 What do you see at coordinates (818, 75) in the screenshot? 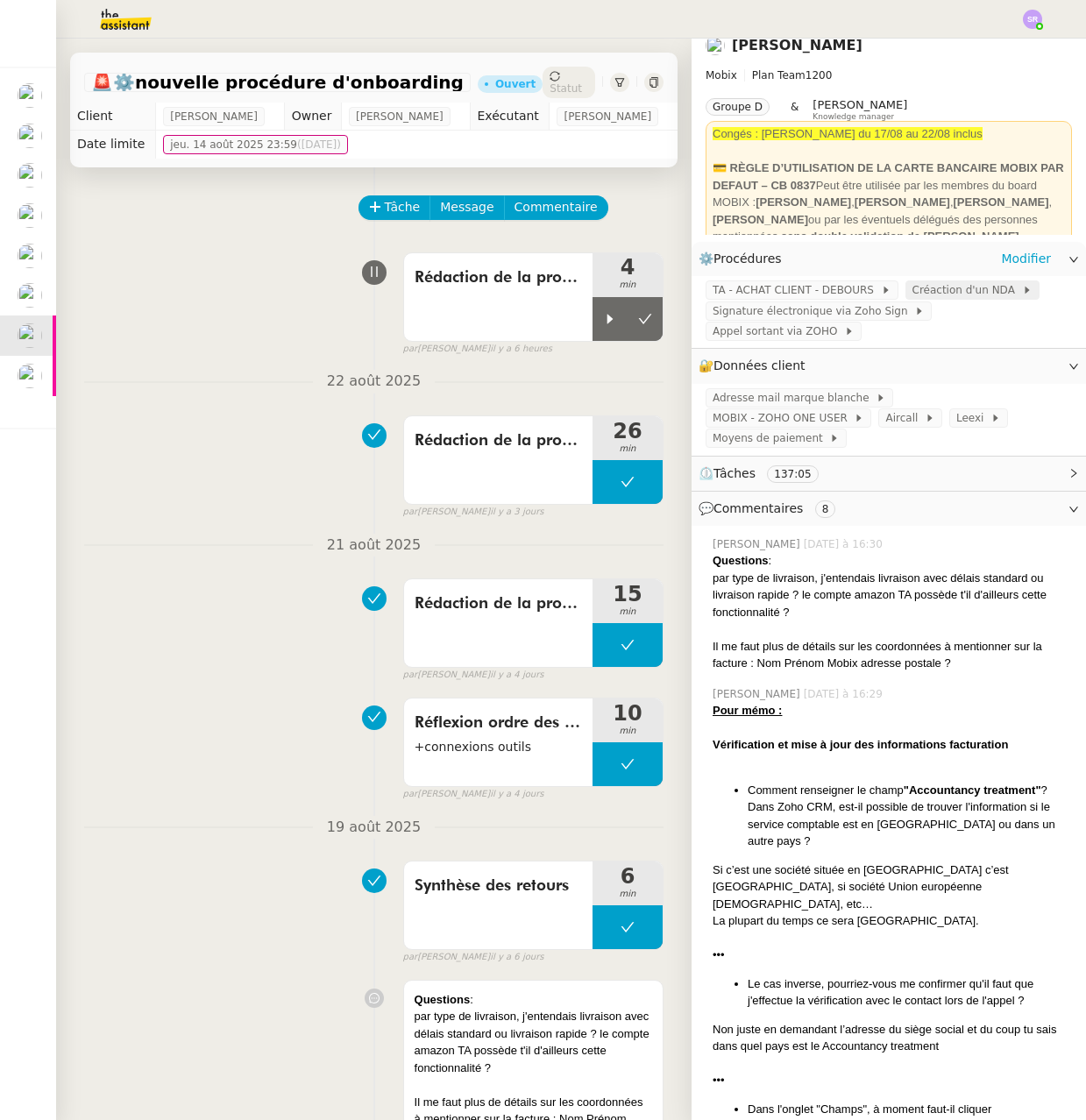
I see `span: 1200` at bounding box center [818, 75].